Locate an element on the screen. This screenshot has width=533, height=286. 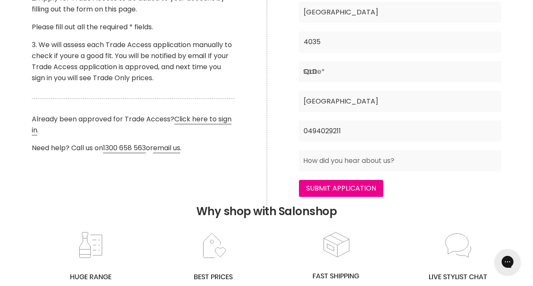
p: Already been approved for Trade Access? . is located at coordinates (133, 125).